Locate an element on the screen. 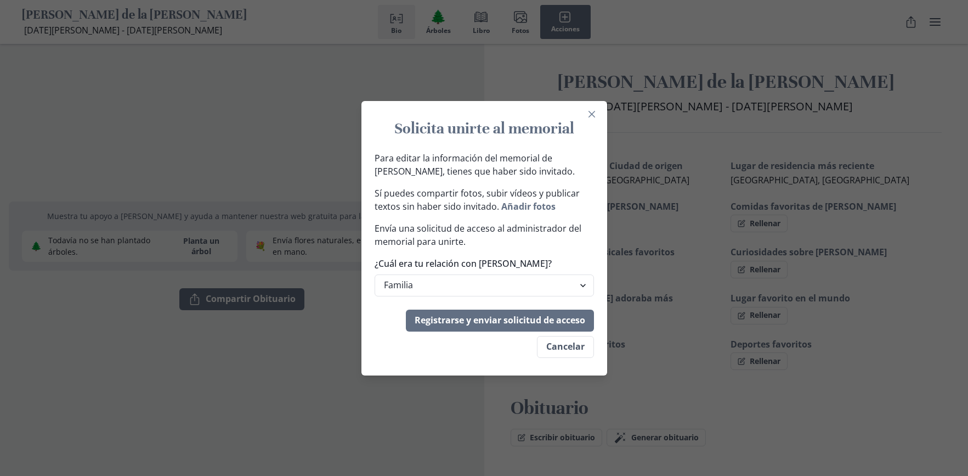 The height and width of the screenshot is (476, 968). button: Cancelar is located at coordinates (565, 347).